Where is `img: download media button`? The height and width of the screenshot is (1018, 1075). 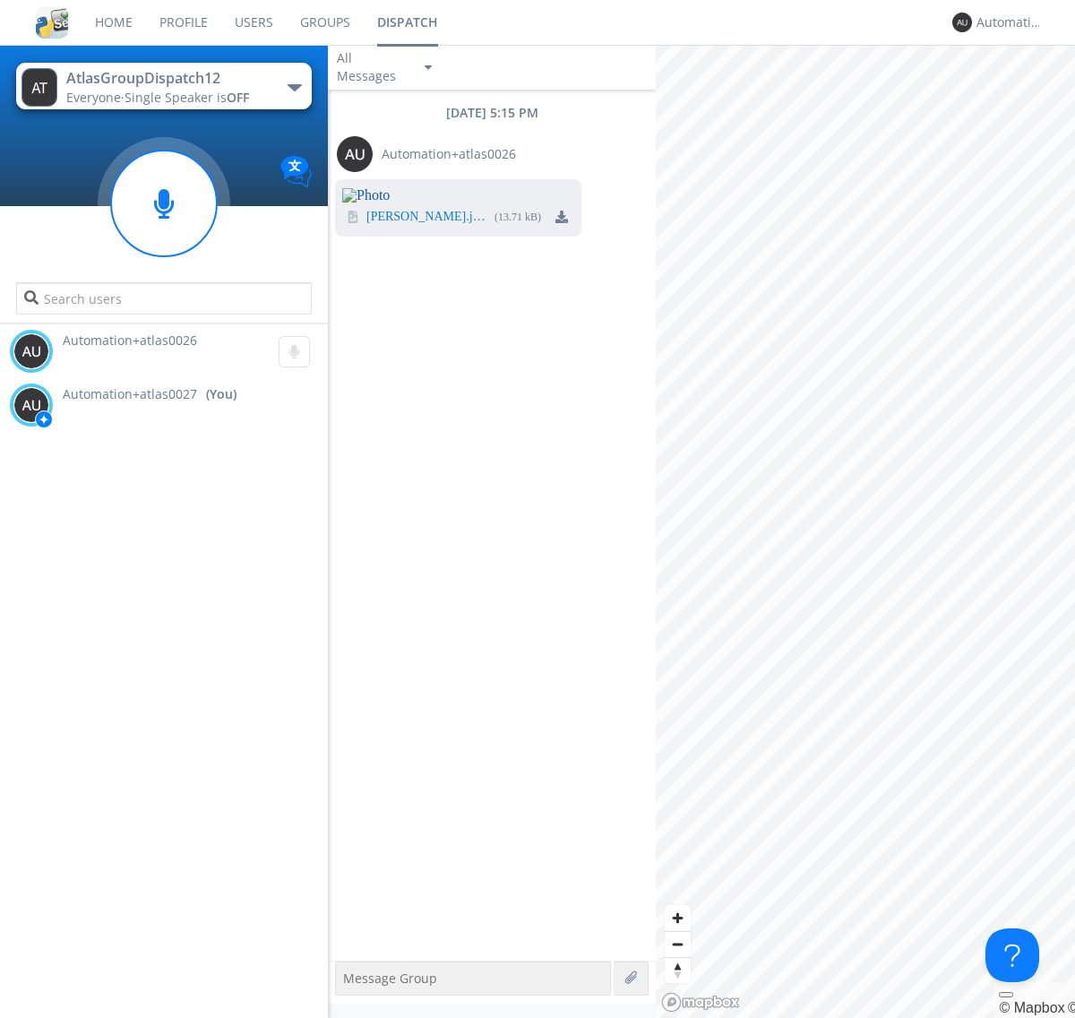 img: download media button is located at coordinates (562, 217).